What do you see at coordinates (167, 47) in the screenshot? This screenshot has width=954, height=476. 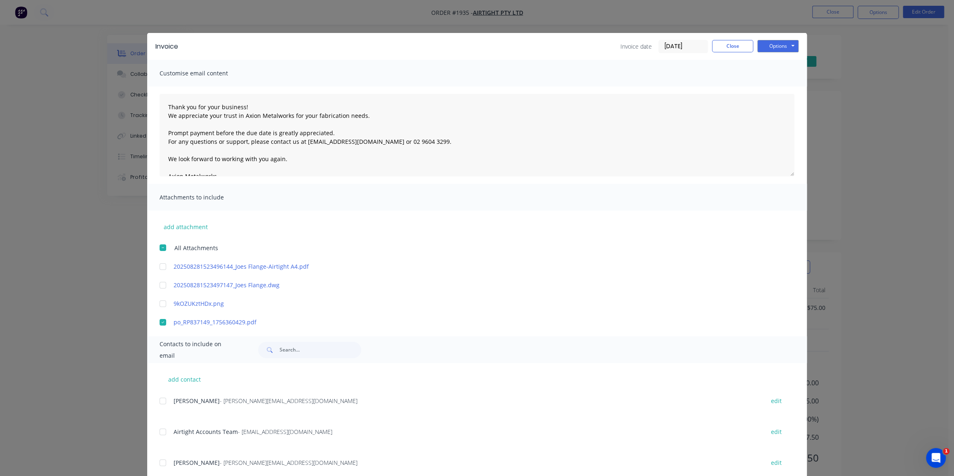 I see `div: Invoice` at bounding box center [167, 47].